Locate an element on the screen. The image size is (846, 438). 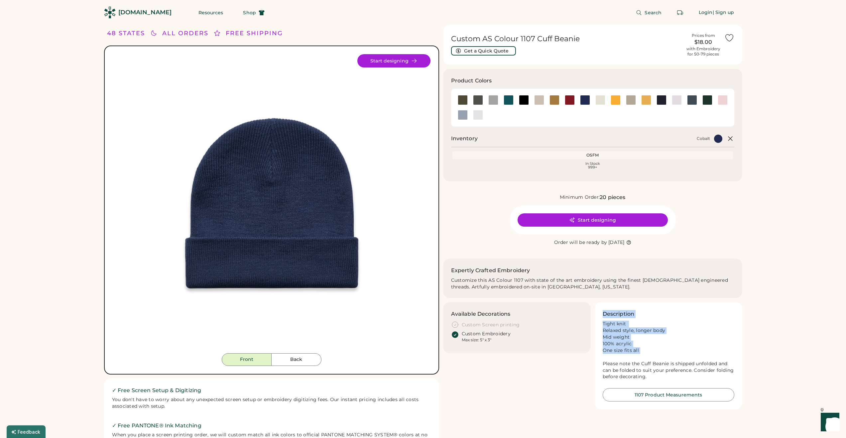
div: with Embroidery for 50-79 pieces is located at coordinates (703, 51).